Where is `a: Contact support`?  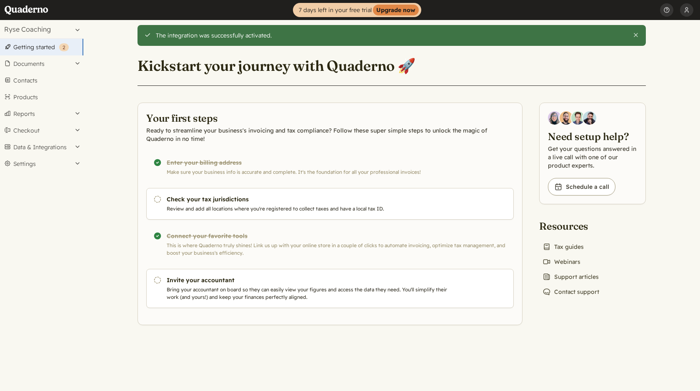
a: Contact support is located at coordinates (571, 292).